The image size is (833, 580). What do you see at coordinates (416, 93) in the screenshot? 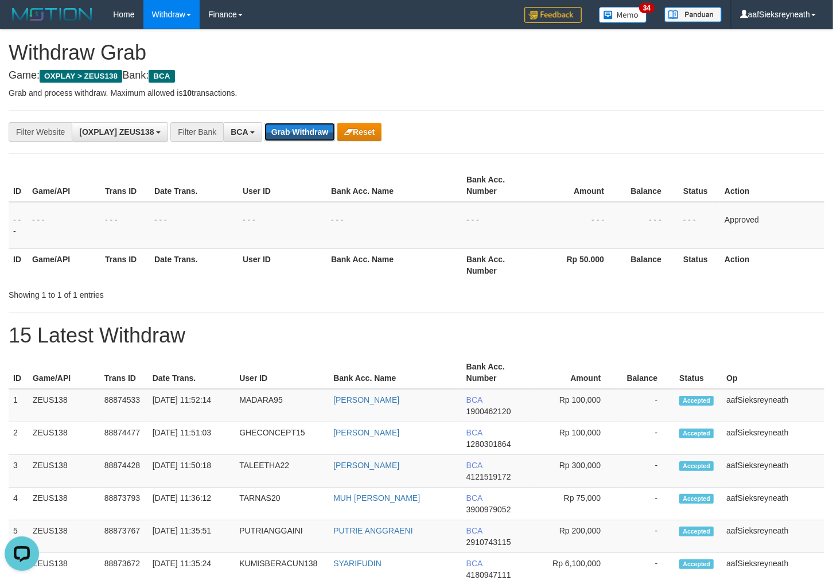
I see `p: Grab and process withdraw. Maximum allowed is transactions.` at bounding box center [416, 93].